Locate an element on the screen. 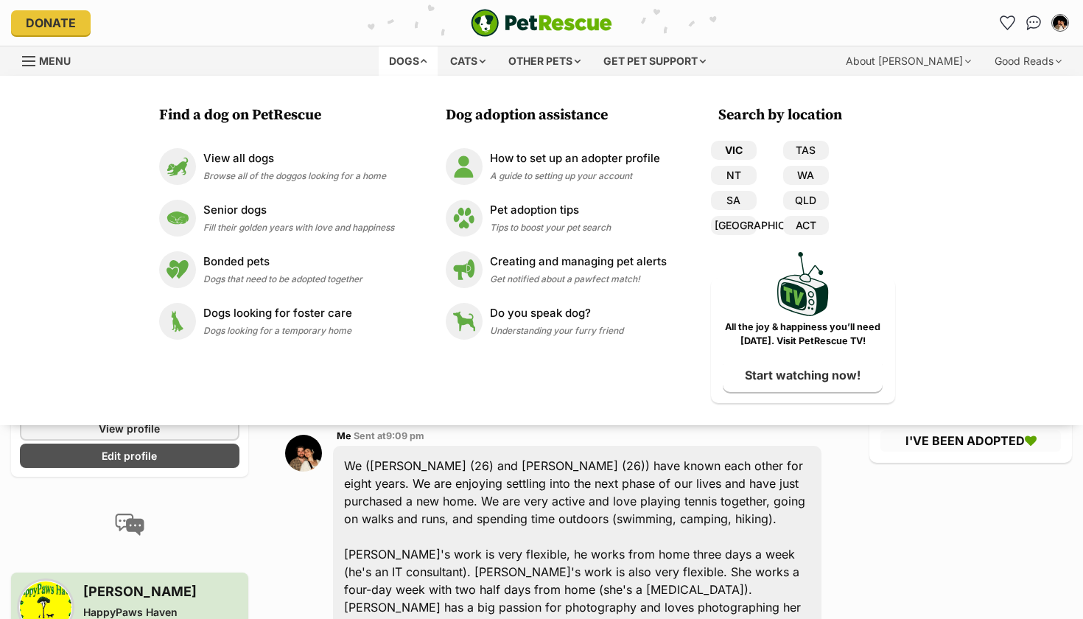 The width and height of the screenshot is (1083, 619). span: Edit profile is located at coordinates (129, 455).